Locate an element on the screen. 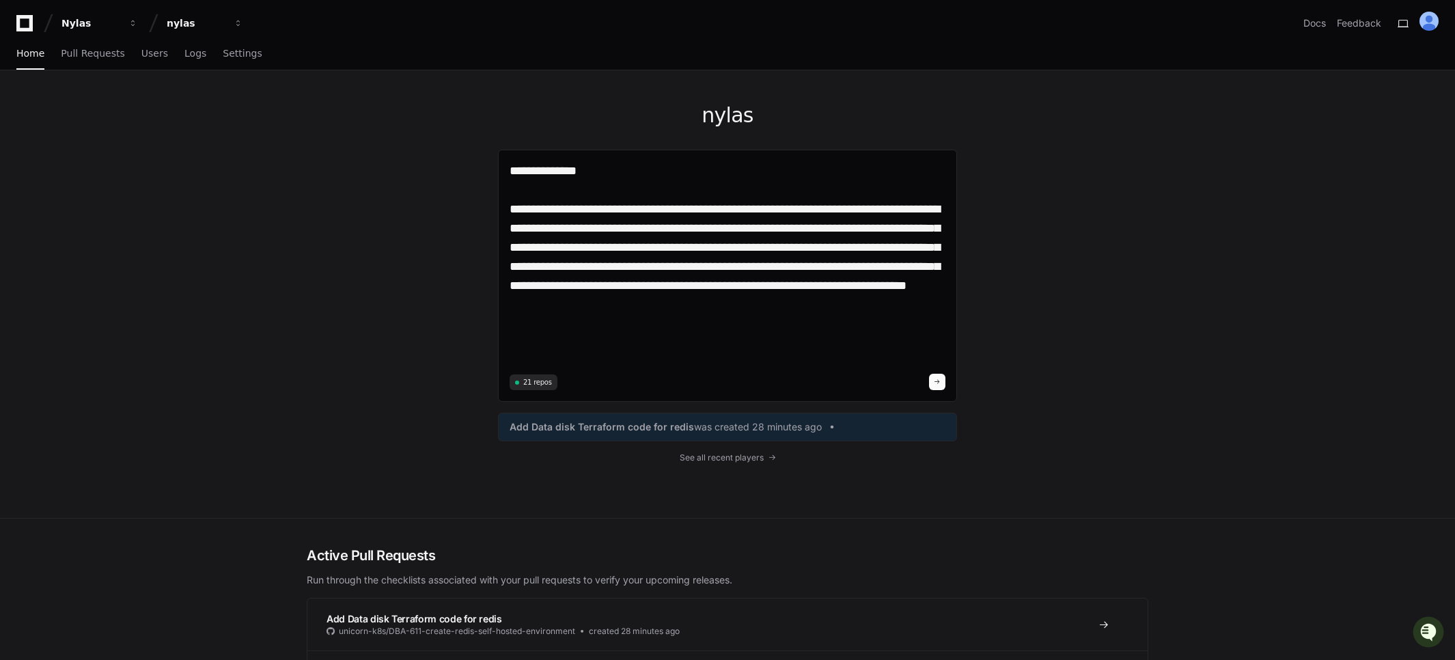 The height and width of the screenshot is (660, 1455). span: 21 repos is located at coordinates (538, 382).